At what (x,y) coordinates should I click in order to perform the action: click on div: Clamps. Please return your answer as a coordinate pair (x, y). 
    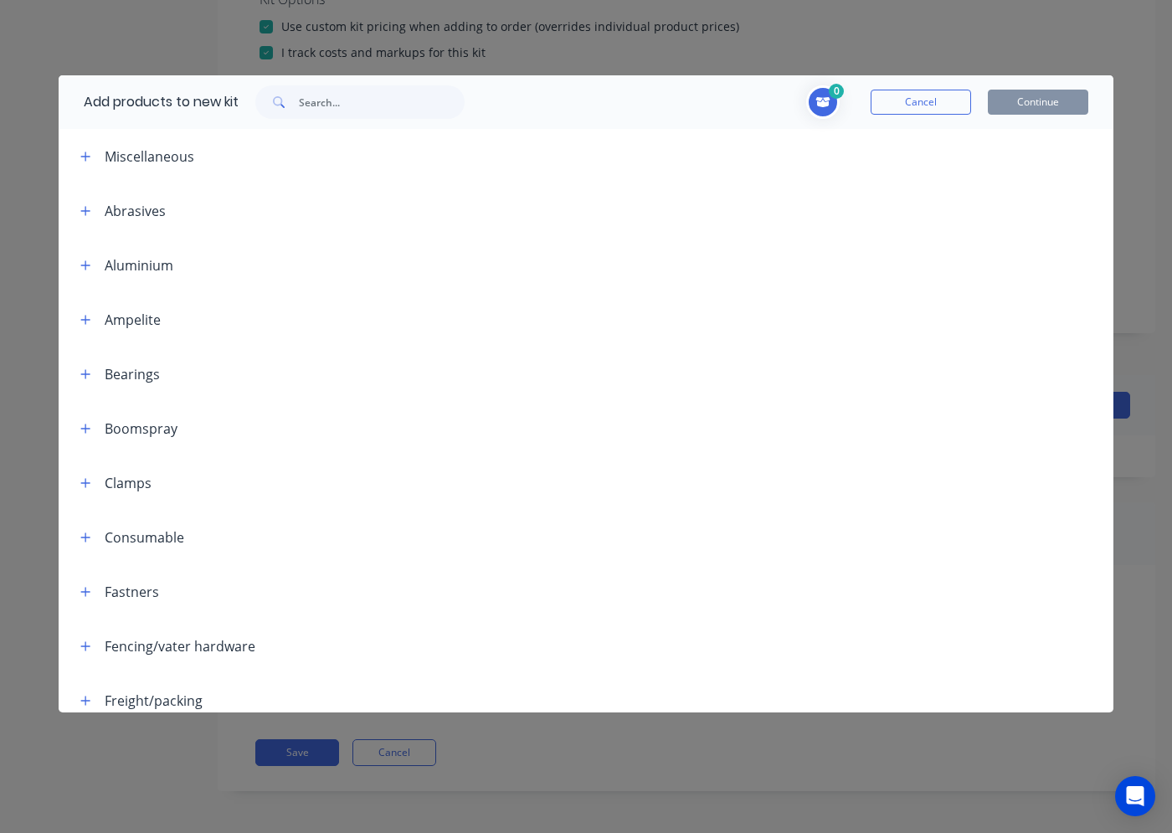
    Looking at the image, I should click on (128, 483).